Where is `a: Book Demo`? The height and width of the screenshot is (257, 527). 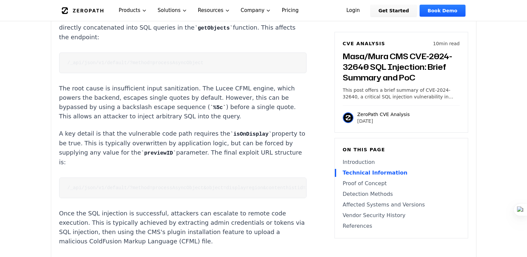 a: Book Demo is located at coordinates (443, 11).